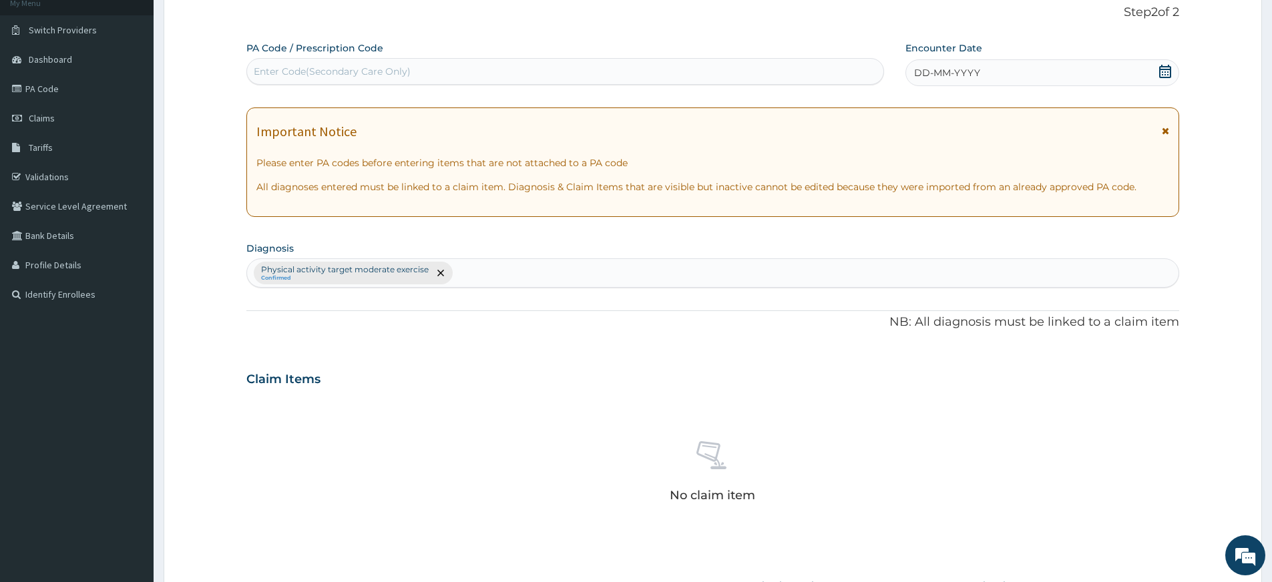 Image resolution: width=1272 pixels, height=582 pixels. Describe the element at coordinates (713, 323) in the screenshot. I see `p: NB: All diagnosis must be linked to a claim item` at that location.